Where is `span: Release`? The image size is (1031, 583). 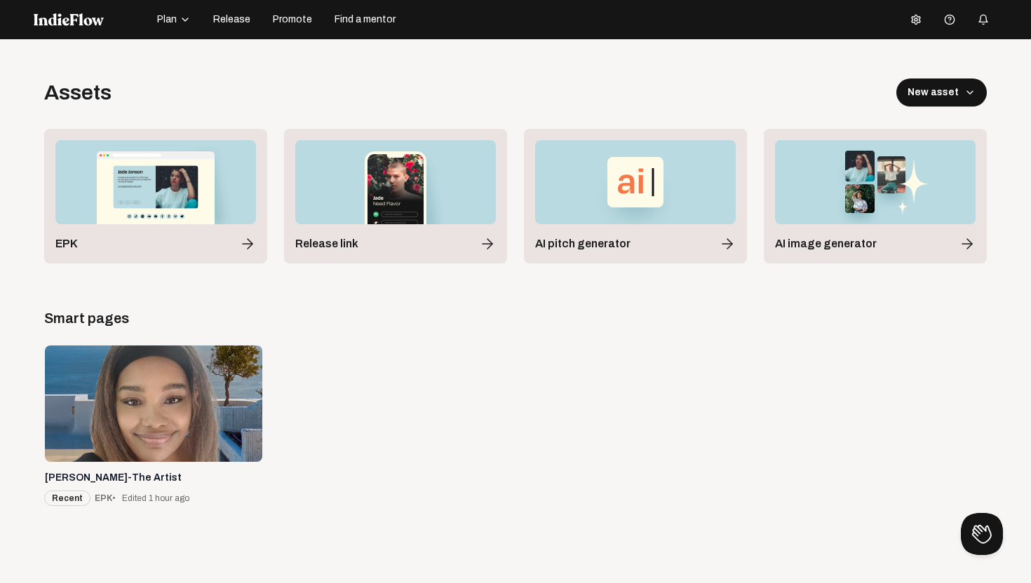 span: Release is located at coordinates (231, 20).